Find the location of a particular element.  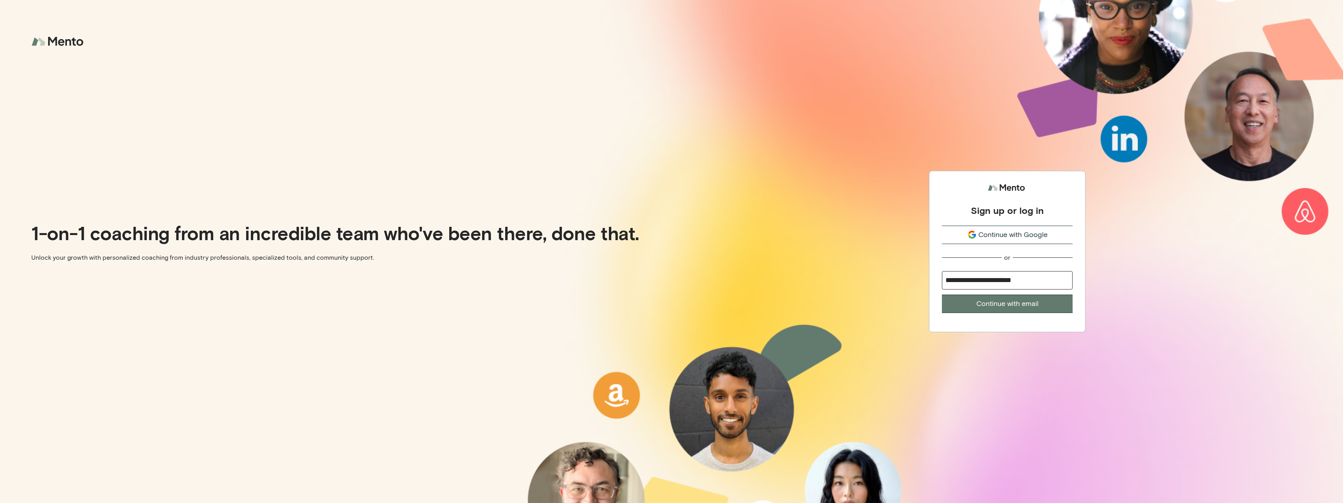

span: Continue with Google is located at coordinates (1013, 234).